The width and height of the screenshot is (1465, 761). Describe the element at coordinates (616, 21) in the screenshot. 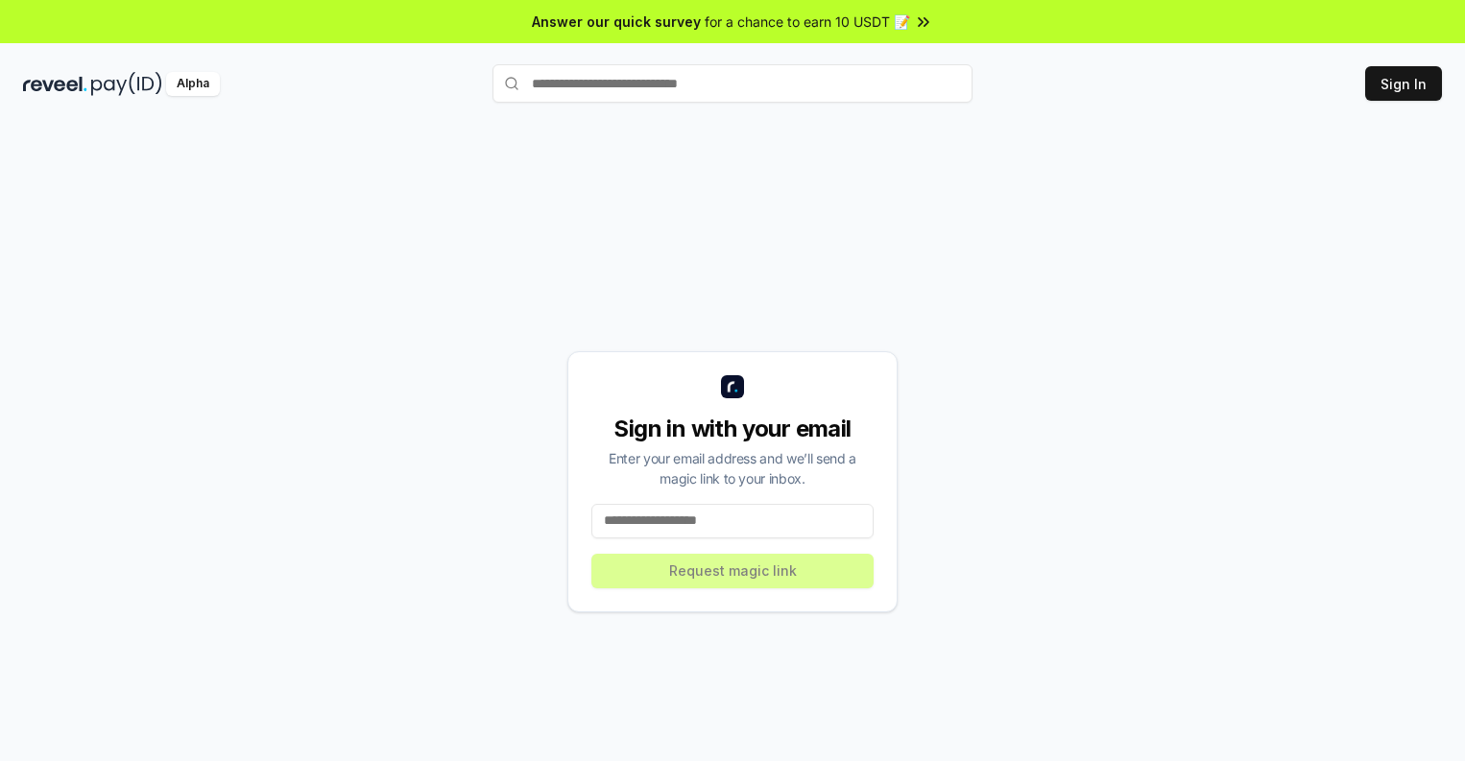

I see `span: Answer our quick survey` at that location.